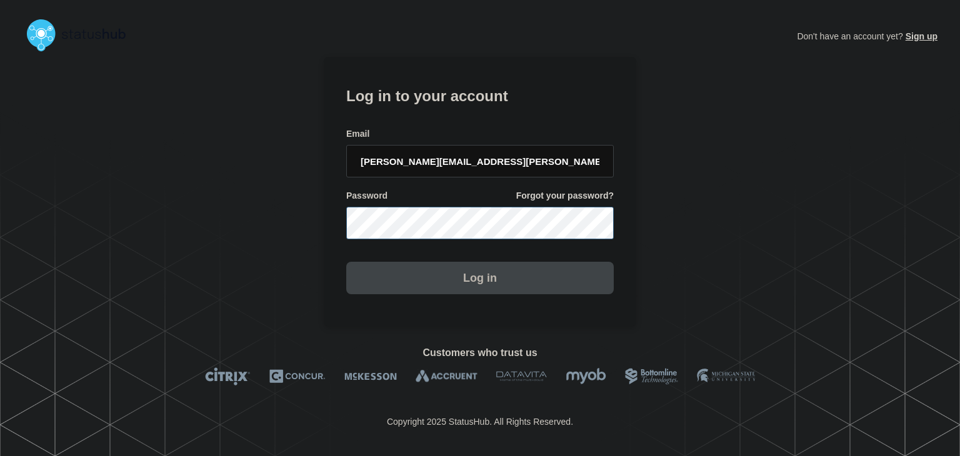  I want to click on img: Accruent logo, so click(446, 376).